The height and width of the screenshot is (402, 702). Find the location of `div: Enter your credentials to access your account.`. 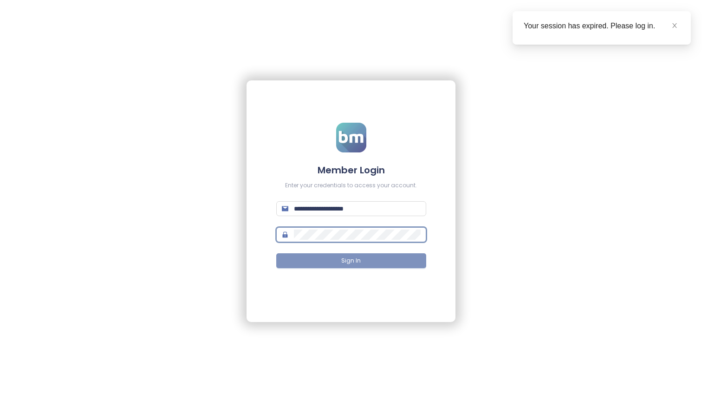

div: Enter your credentials to access your account. is located at coordinates (351, 185).